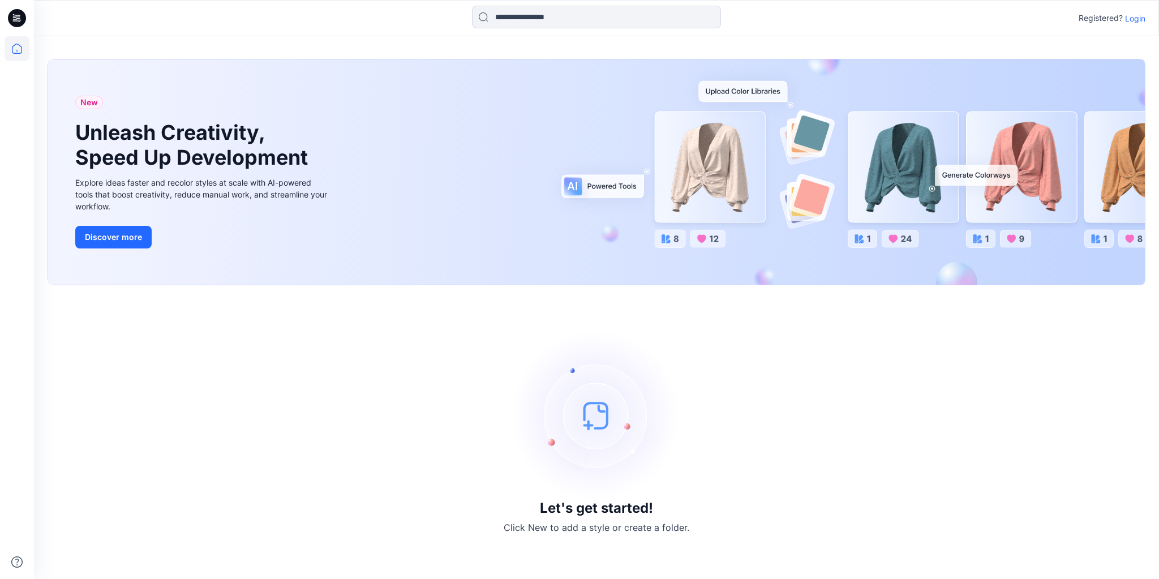 The image size is (1159, 579). Describe the element at coordinates (203, 194) in the screenshot. I see `div: Explore ideas faster and recolor styles at scale with AI-powered tools that boost creativity, red...` at that location.